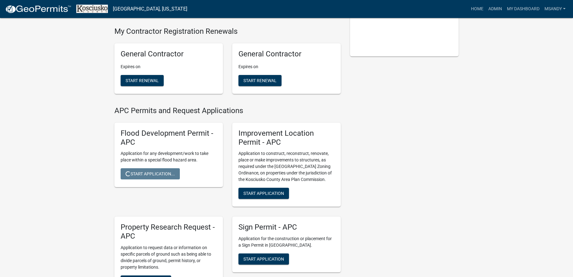  Describe the element at coordinates (523, 9) in the screenshot. I see `a: My Dashboard` at that location.